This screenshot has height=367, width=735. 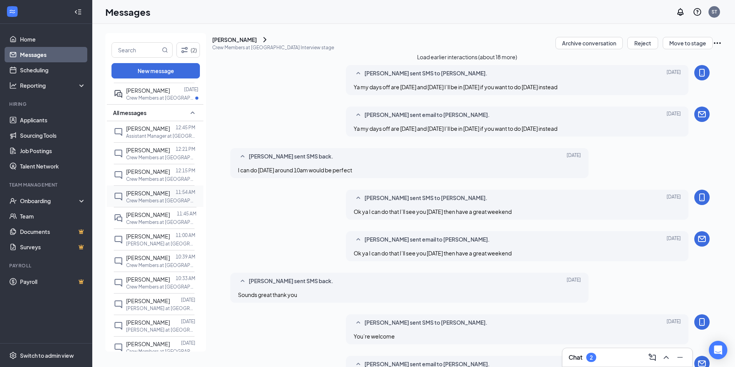 What do you see at coordinates (50, 201) in the screenshot?
I see `div: Onboarding` at bounding box center [50, 201].